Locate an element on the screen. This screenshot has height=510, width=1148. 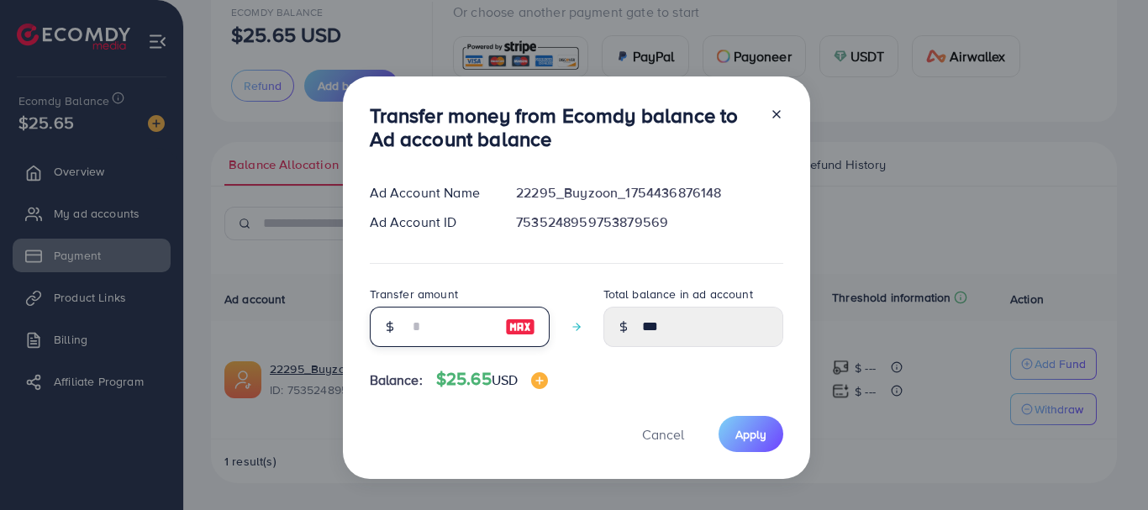
h3: Transfer money from Ecomdy balance to Ad account balance is located at coordinates (563, 128).